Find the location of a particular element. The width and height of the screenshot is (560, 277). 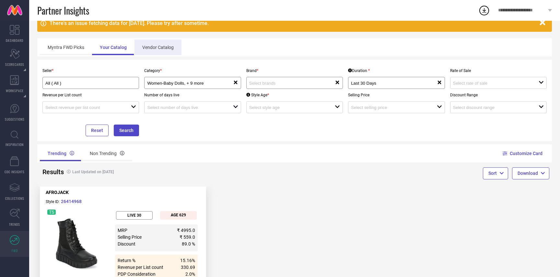

p: Discount Range is located at coordinates (498, 95).